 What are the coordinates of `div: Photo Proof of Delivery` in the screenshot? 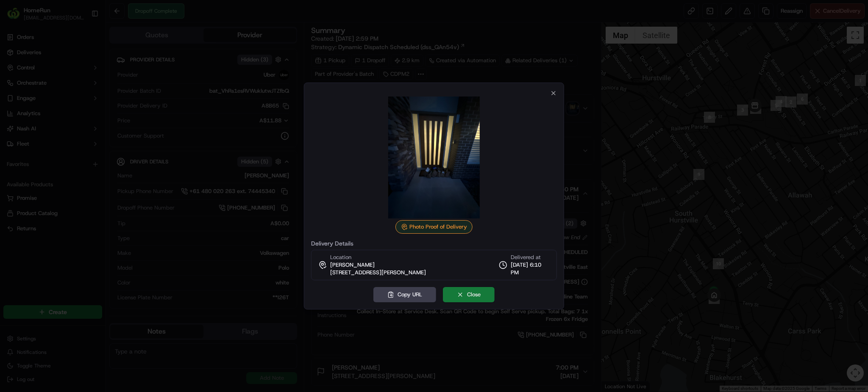 It's located at (434, 227).